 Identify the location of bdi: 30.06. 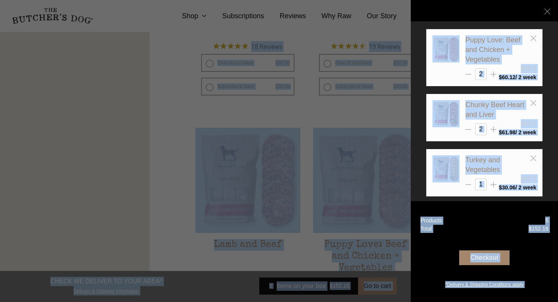
(507, 187).